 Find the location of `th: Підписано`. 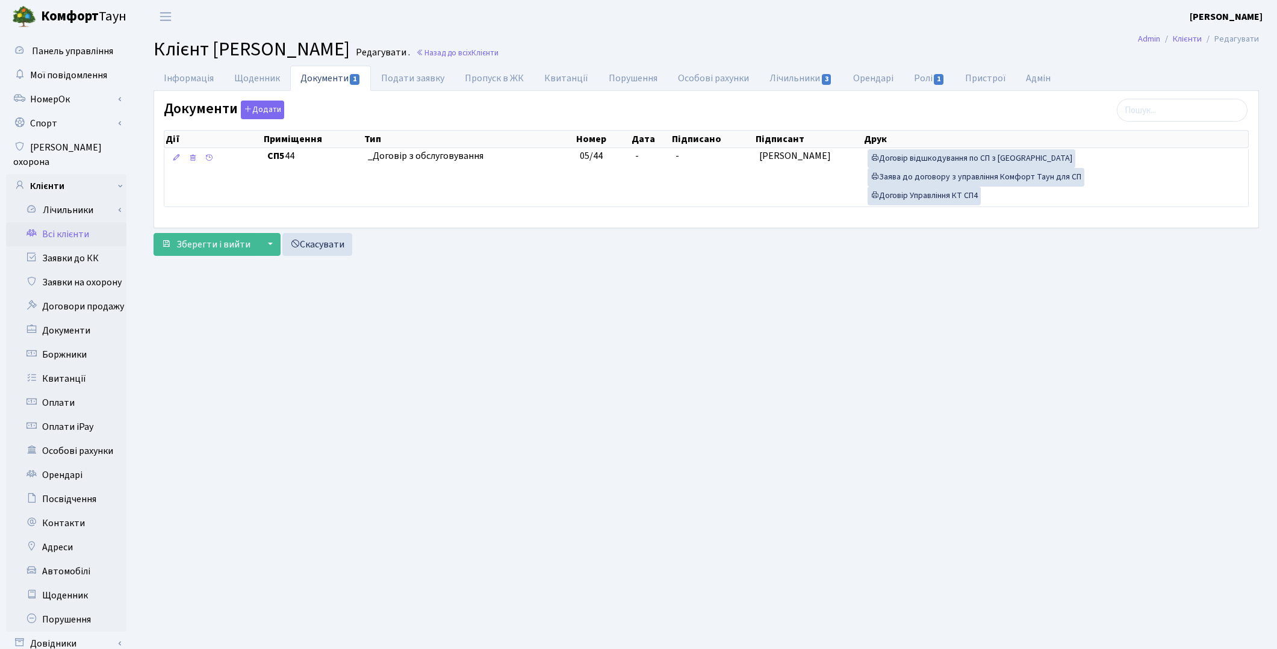

th: Підписано is located at coordinates (713, 139).